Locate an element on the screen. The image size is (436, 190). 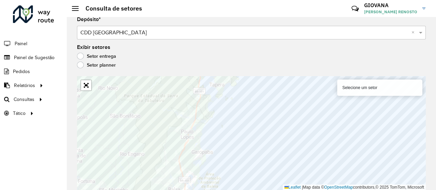
span: Relatórios is located at coordinates (25, 85).